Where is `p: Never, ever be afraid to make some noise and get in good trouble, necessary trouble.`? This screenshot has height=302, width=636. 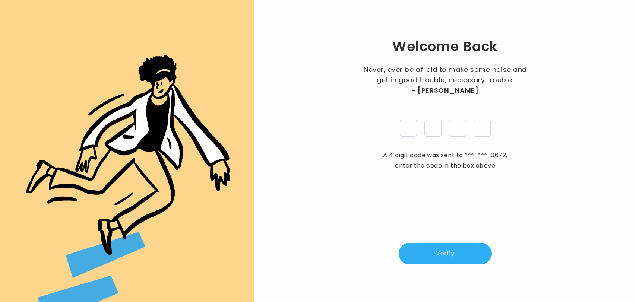
p: Never, ever be afraid to make some noise and get in good trouble, necessary trouble. is located at coordinates (446, 80).